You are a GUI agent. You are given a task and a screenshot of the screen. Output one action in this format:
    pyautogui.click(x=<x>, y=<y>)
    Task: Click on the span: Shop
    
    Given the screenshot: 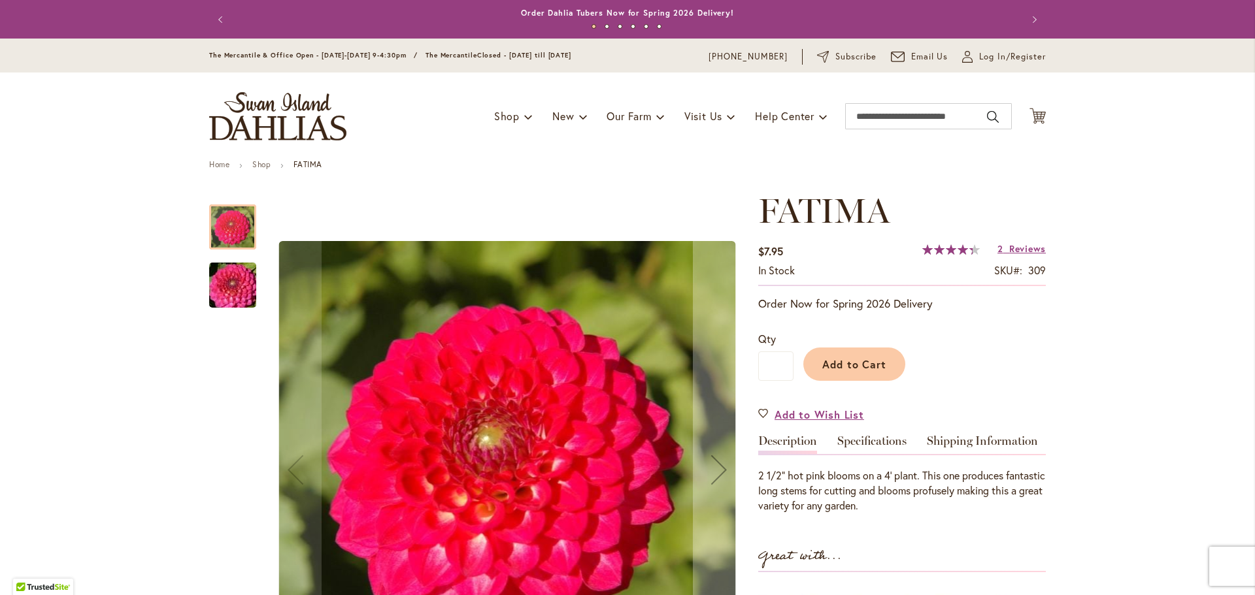 What is the action you would take?
    pyautogui.click(x=506, y=116)
    